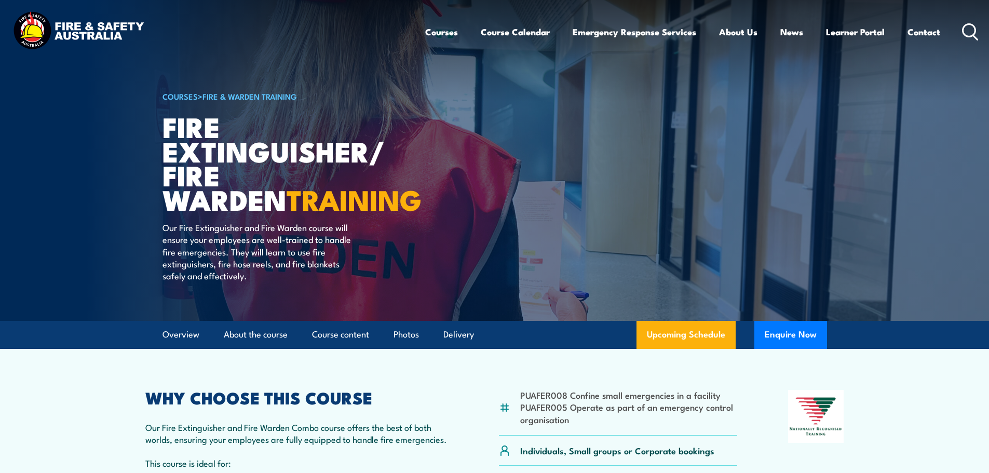  Describe the element at coordinates (341, 334) in the screenshot. I see `a: Course content` at that location.